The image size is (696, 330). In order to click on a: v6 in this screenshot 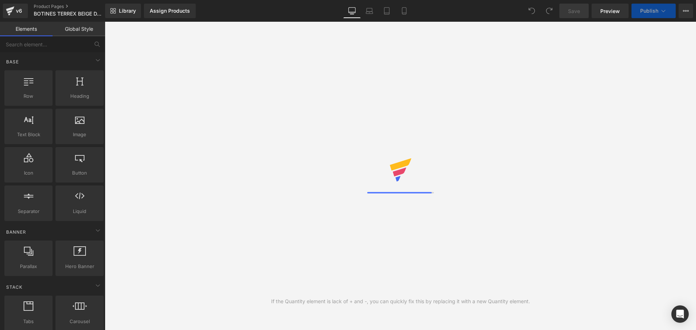, I will do `click(15, 11)`.